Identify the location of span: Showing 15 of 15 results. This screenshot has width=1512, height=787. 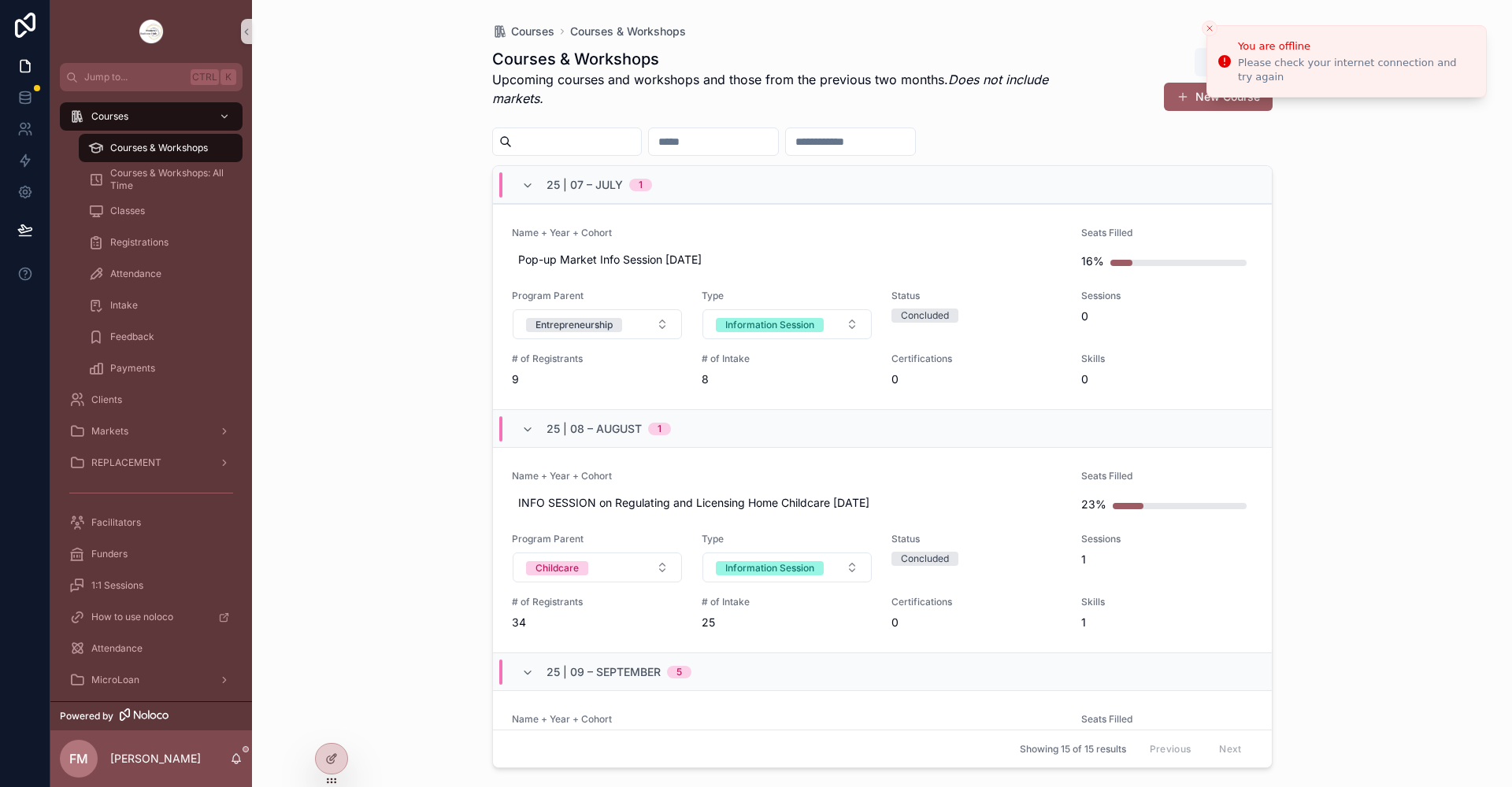
(1072, 750).